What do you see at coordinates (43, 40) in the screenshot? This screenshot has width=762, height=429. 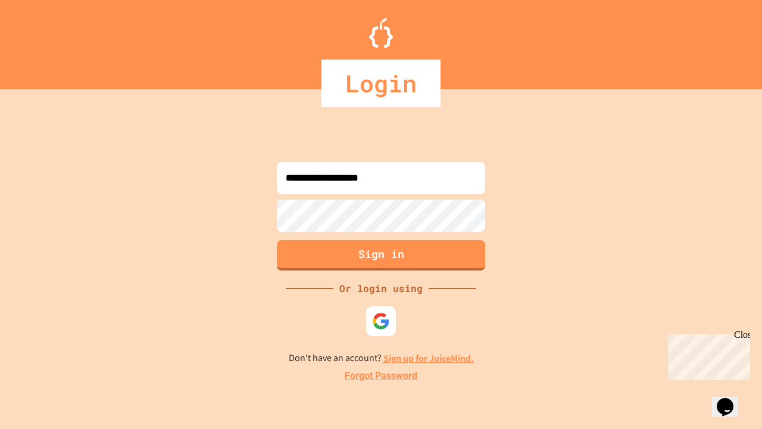 I see `div: Chat with us now!Close` at bounding box center [43, 40].